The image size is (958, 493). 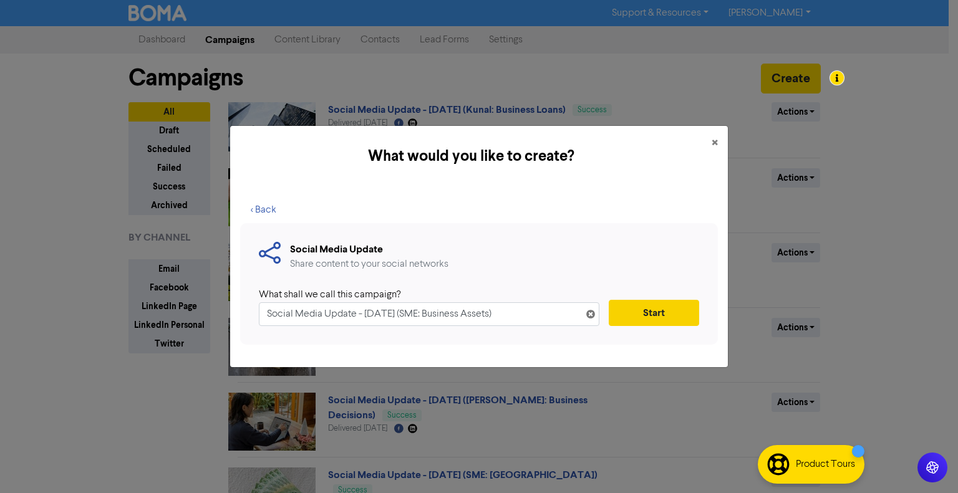 What do you see at coordinates (927, 463) in the screenshot?
I see `div: Chat Widget` at bounding box center [927, 463].